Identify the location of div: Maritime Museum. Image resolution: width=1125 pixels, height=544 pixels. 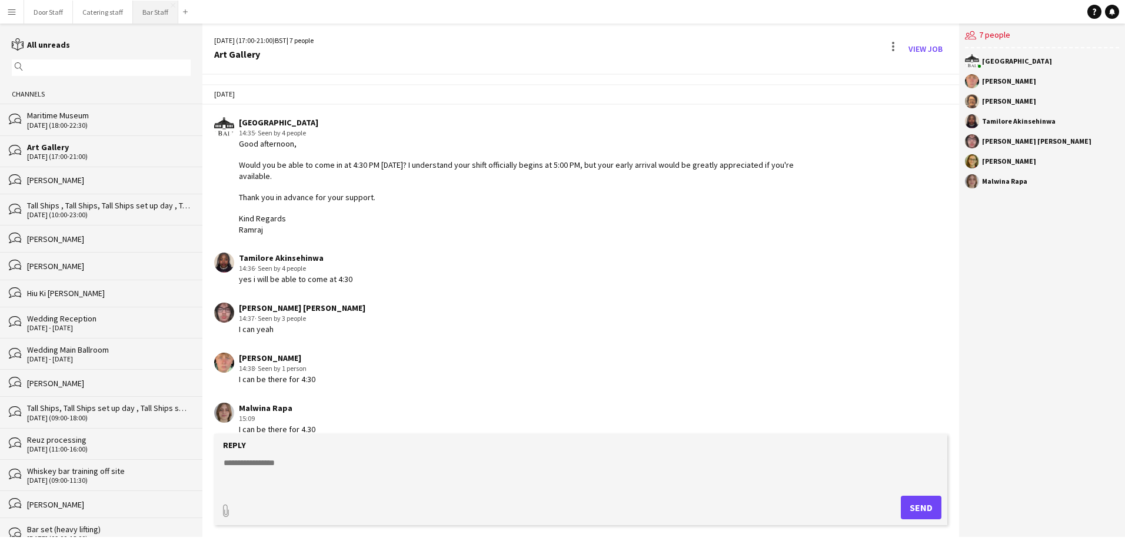
(109, 115).